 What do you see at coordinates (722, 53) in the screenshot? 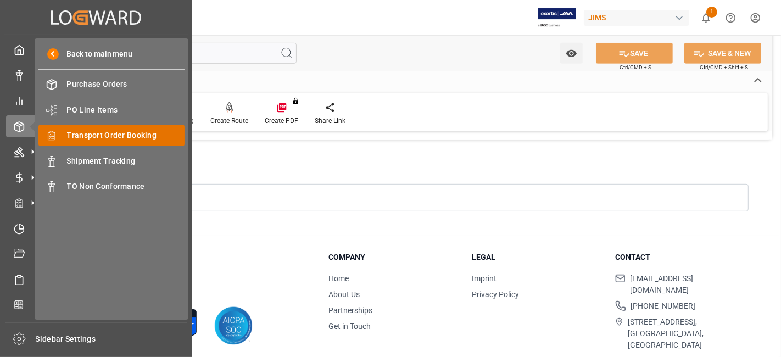
I see `button: SAVE & NEW` at bounding box center [722, 53].